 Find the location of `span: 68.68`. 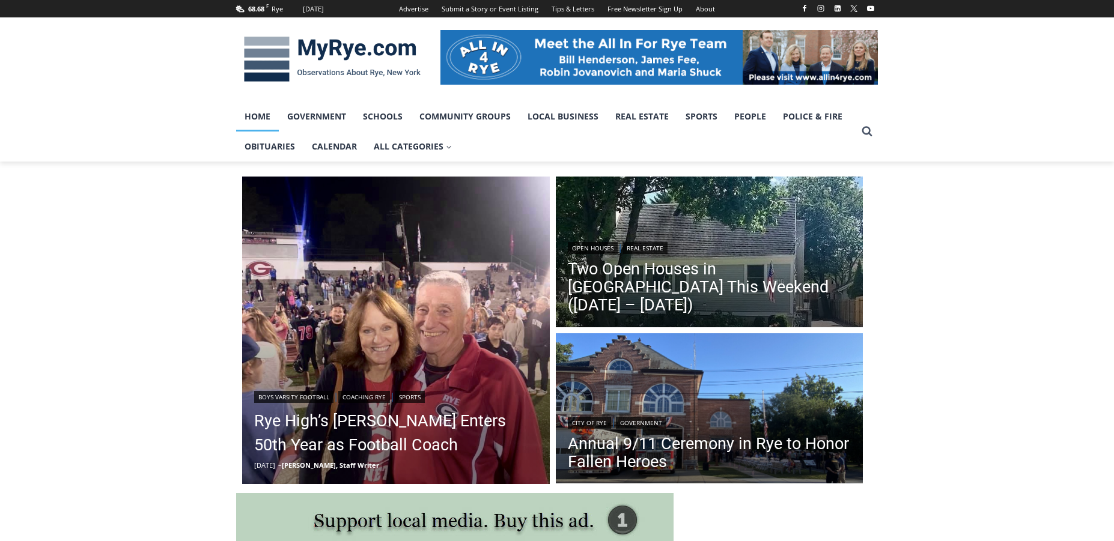

span: 68.68 is located at coordinates (256, 8).